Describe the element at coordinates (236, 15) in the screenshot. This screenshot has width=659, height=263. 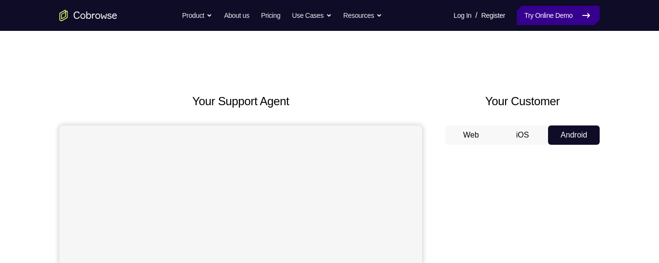
I see `a: About us` at that location.